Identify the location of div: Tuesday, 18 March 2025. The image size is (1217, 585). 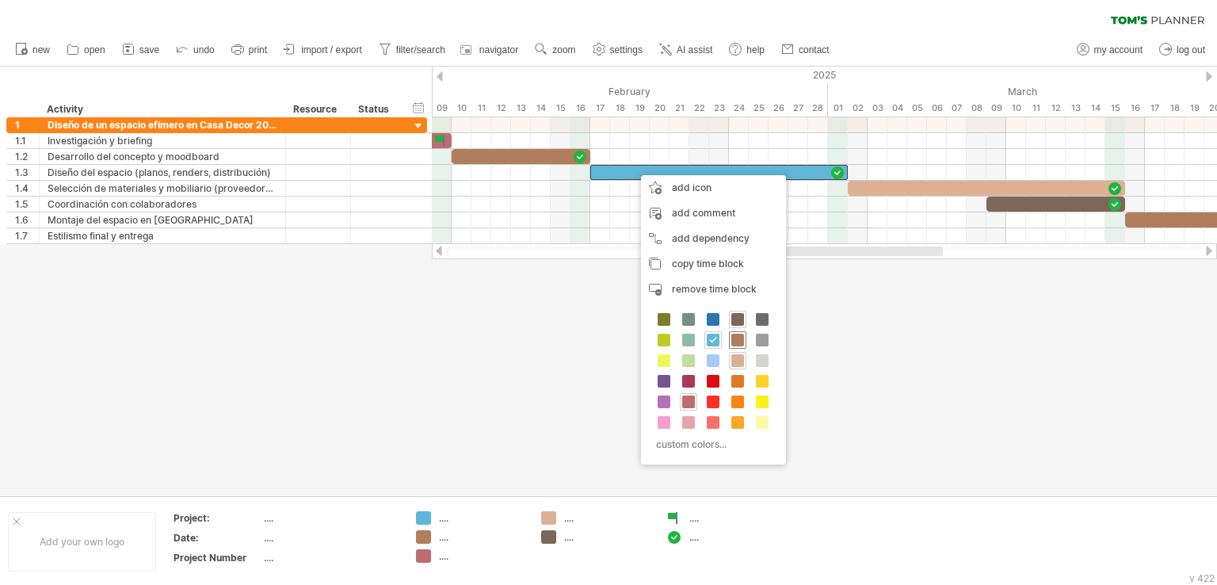
(1174, 108).